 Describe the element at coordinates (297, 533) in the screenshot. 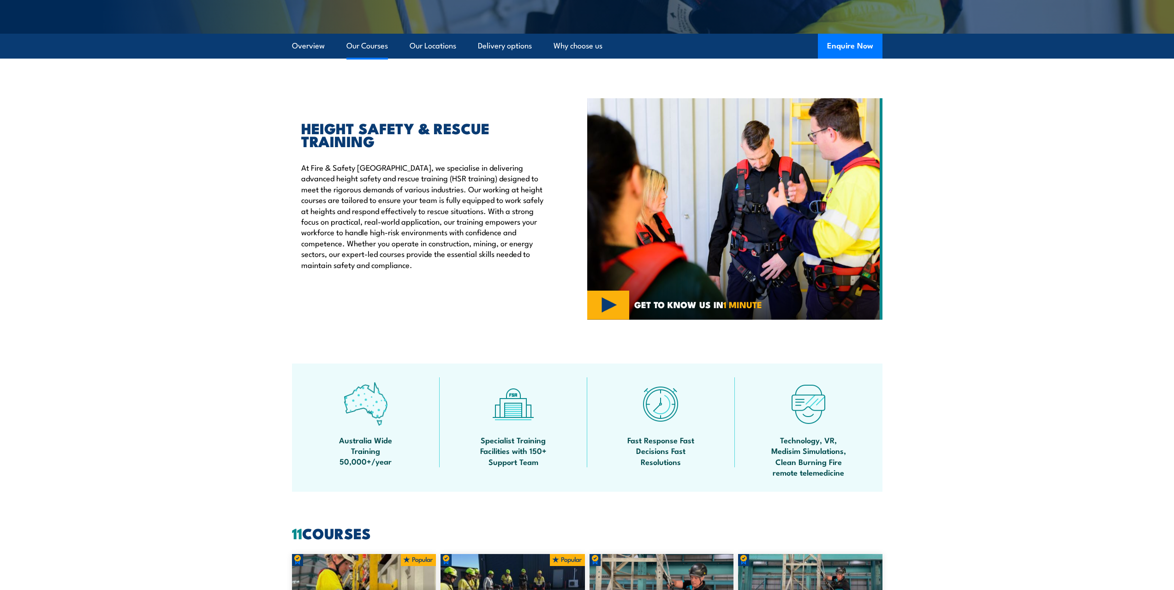

I see `strong: 11` at that location.